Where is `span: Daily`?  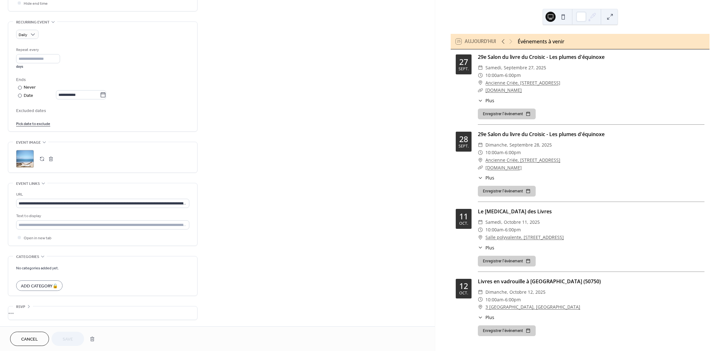
span: Daily is located at coordinates (23, 35).